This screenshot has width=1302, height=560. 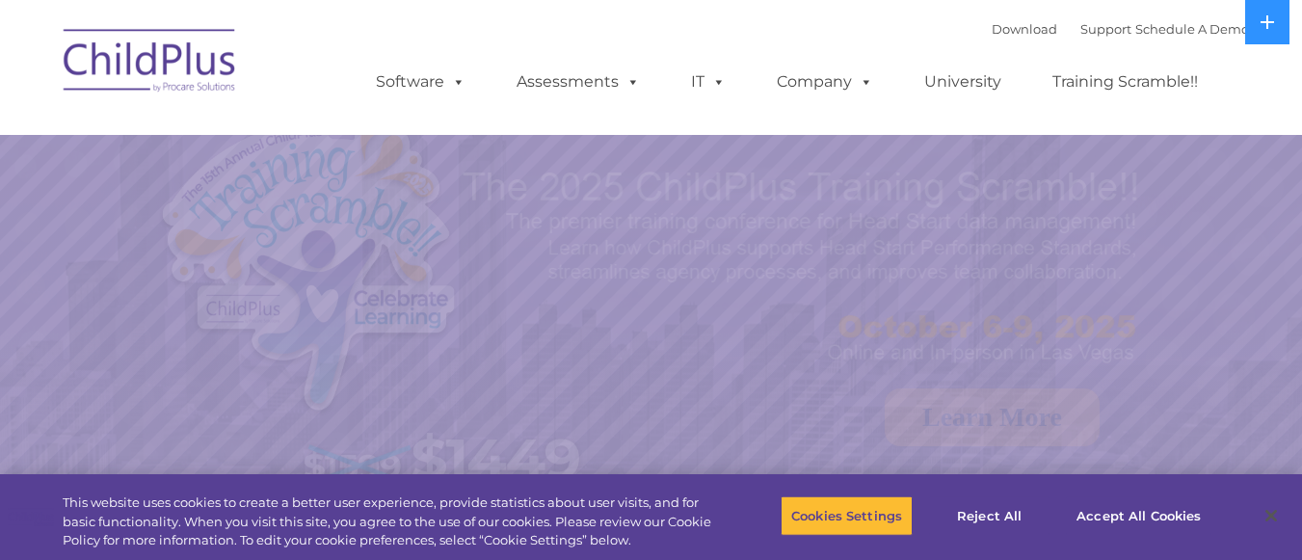 What do you see at coordinates (1024, 29) in the screenshot?
I see `a: Download` at bounding box center [1024, 29].